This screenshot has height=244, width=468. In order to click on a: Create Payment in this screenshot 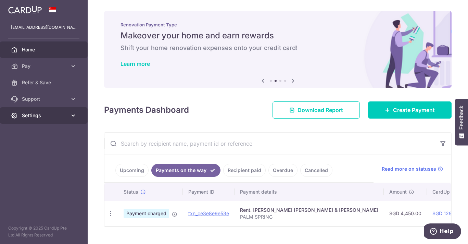, I will do `click(410, 110)`.